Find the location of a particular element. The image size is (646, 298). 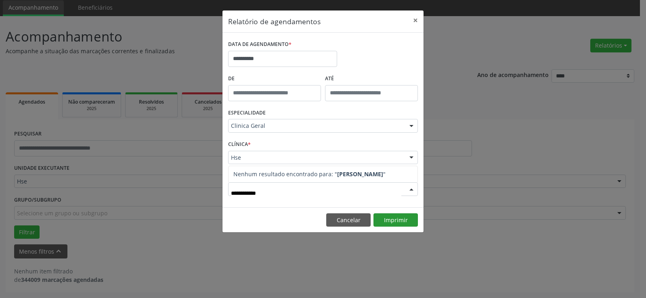

label: DATA DE AGENDAMENTO is located at coordinates (260, 44).